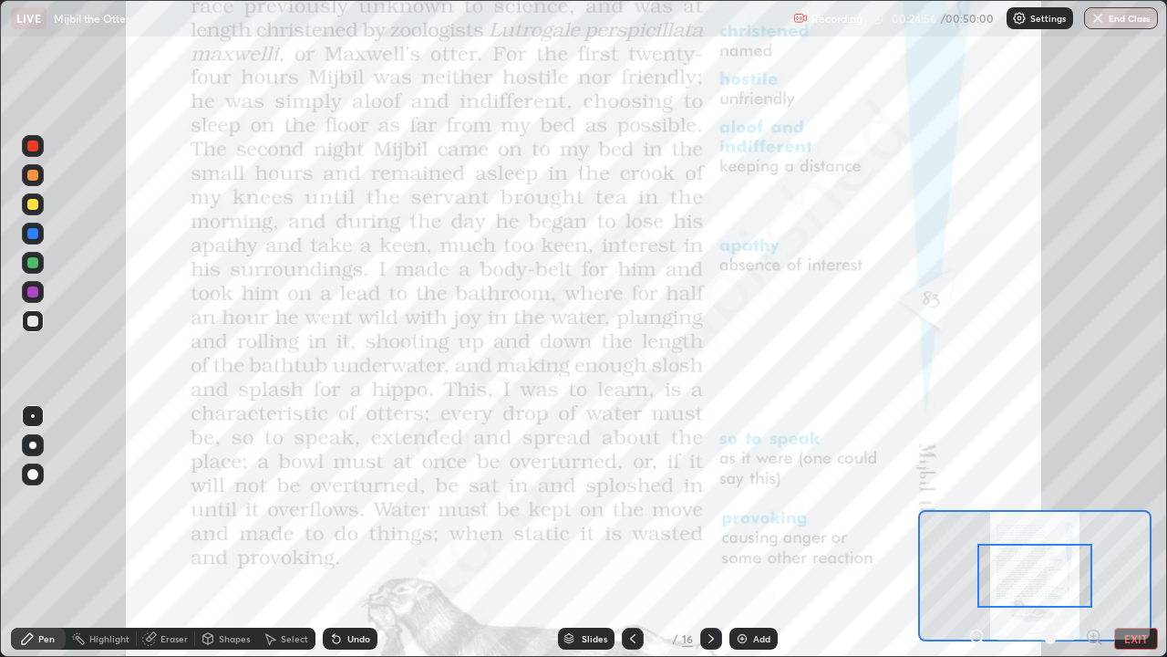  What do you see at coordinates (1136, 638) in the screenshot?
I see `button: EXIT` at bounding box center [1136, 638].